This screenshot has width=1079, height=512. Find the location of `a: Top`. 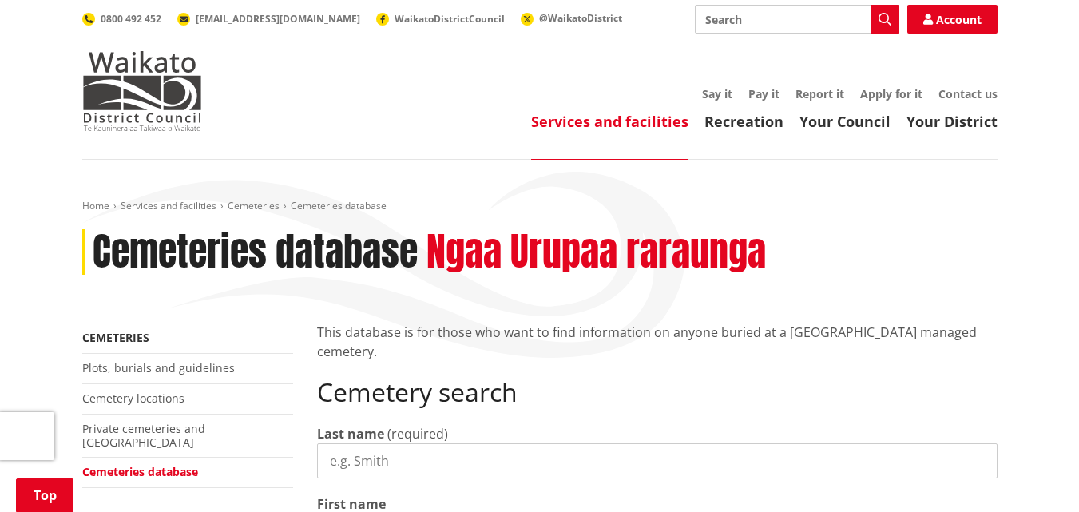

a: Top is located at coordinates (45, 495).